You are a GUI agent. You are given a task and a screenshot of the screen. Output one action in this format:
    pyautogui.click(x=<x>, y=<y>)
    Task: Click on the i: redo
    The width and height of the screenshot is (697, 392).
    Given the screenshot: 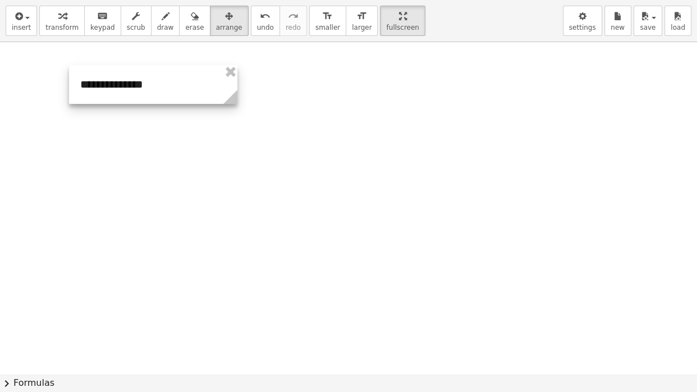 What is the action you would take?
    pyautogui.click(x=293, y=16)
    